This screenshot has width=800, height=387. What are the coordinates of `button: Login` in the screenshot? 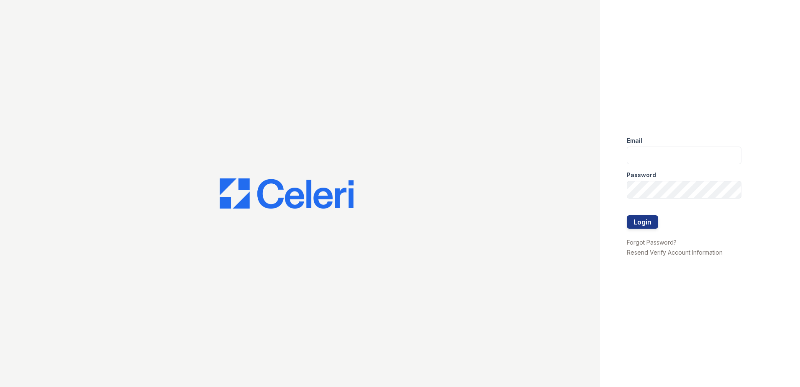 It's located at (642, 222).